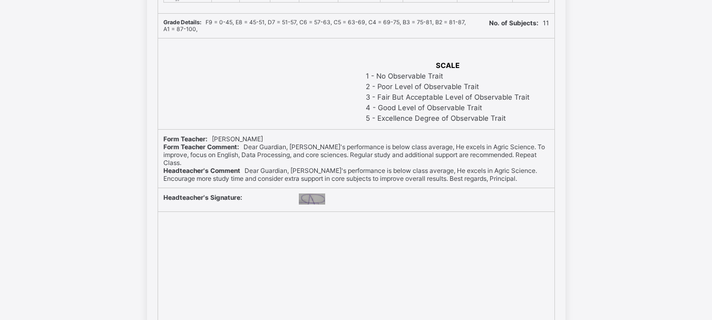 This screenshot has width=712, height=320. Describe the element at coordinates (203, 197) in the screenshot. I see `b: Headteacher's Signature:` at that location.